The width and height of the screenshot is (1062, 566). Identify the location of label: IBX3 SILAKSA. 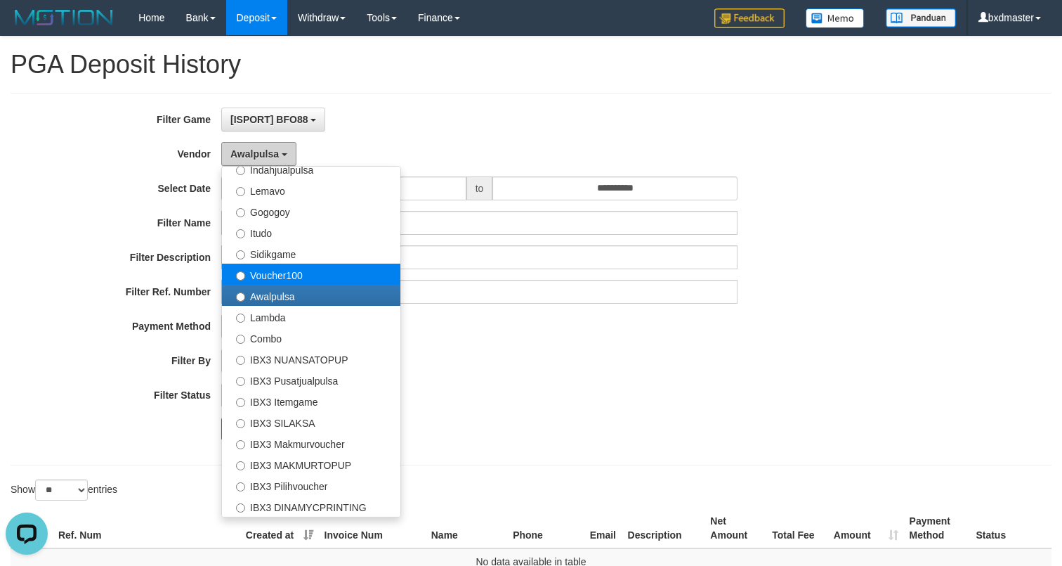
(311, 422).